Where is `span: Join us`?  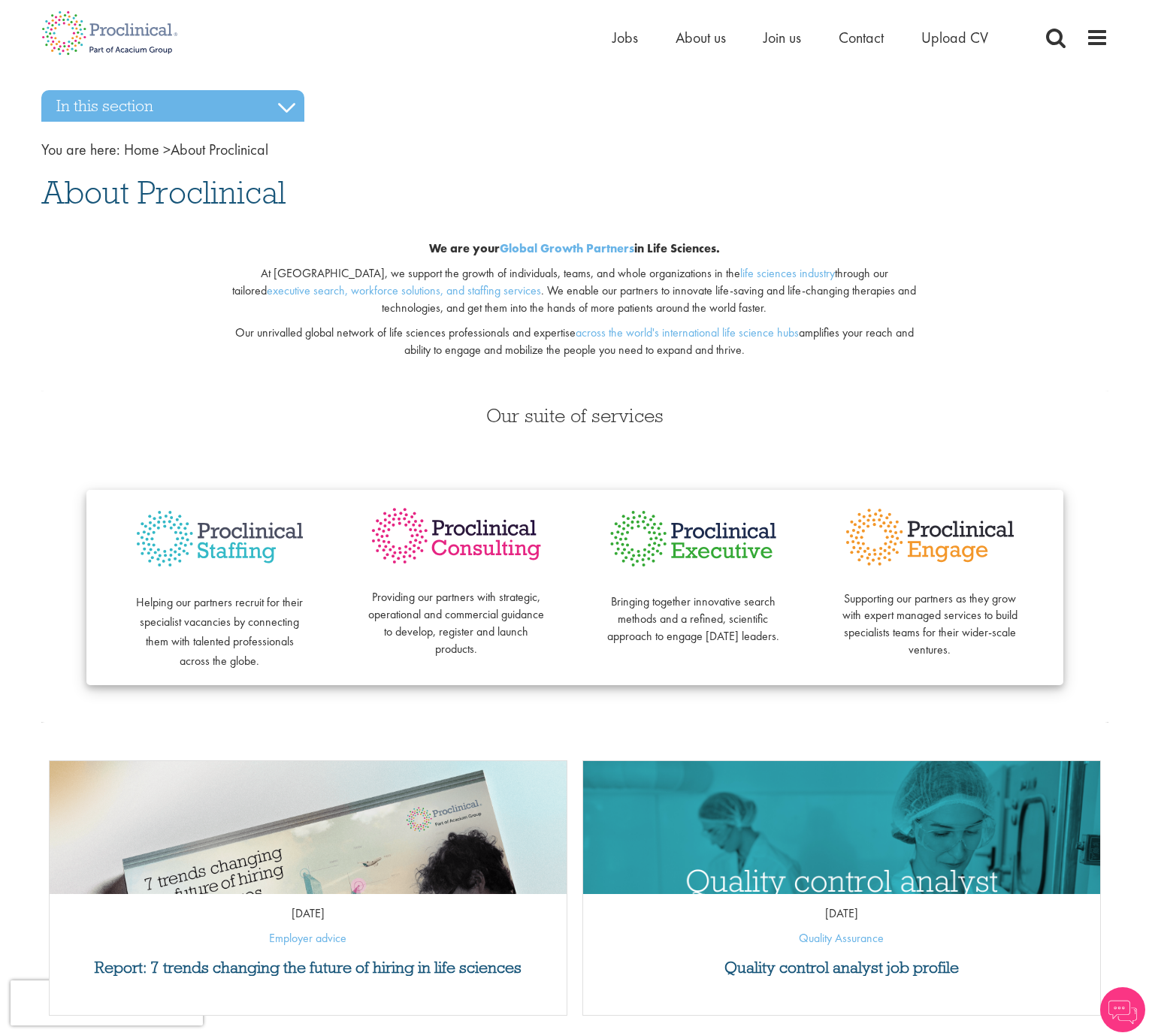 span: Join us is located at coordinates (782, 38).